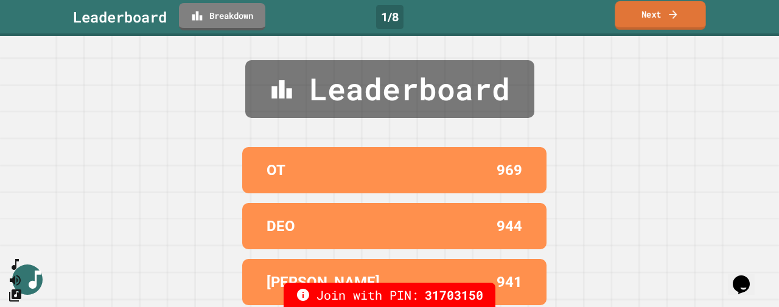  Describe the element at coordinates (454, 295) in the screenshot. I see `span: 31703150` at that location.